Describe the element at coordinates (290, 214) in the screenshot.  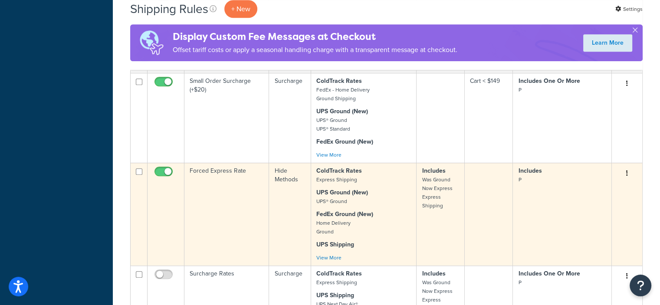
I see `td: Hide Methods` at that location.